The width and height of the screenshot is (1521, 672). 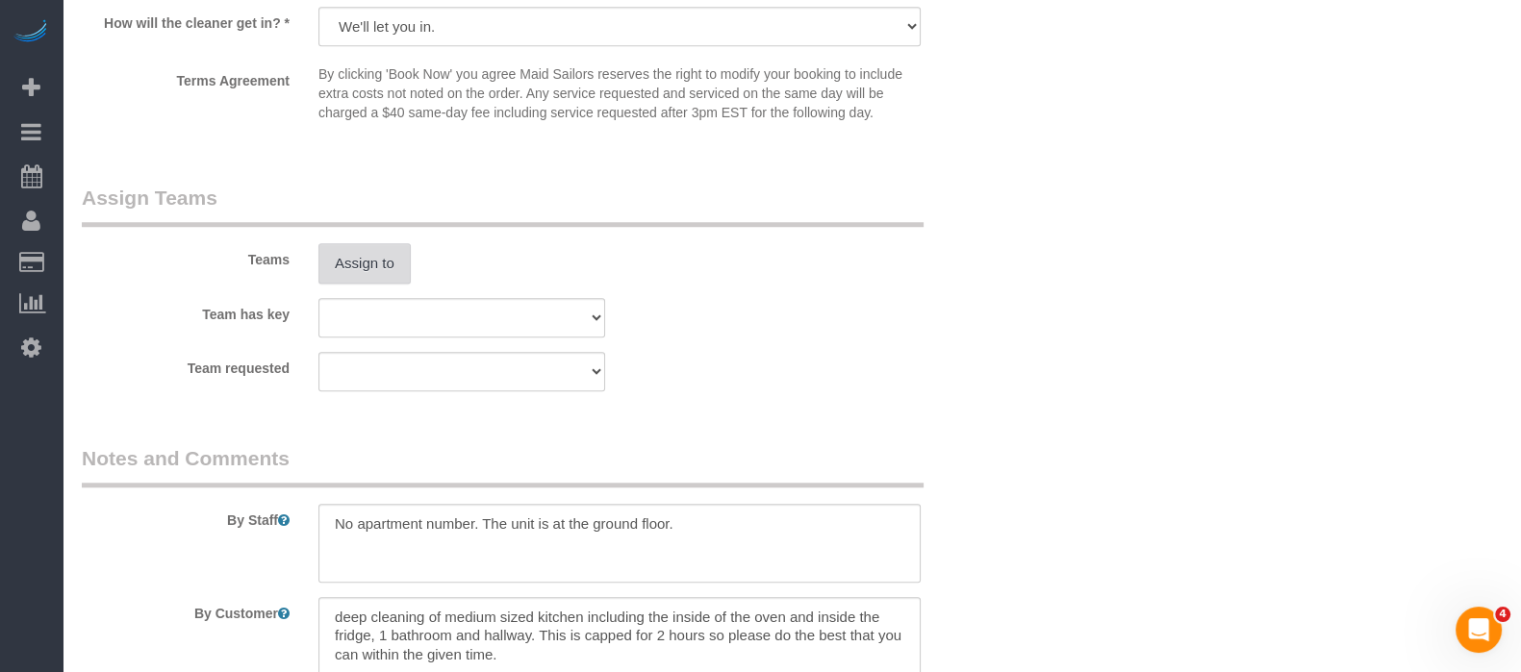 I want to click on button: Assign to, so click(x=365, y=264).